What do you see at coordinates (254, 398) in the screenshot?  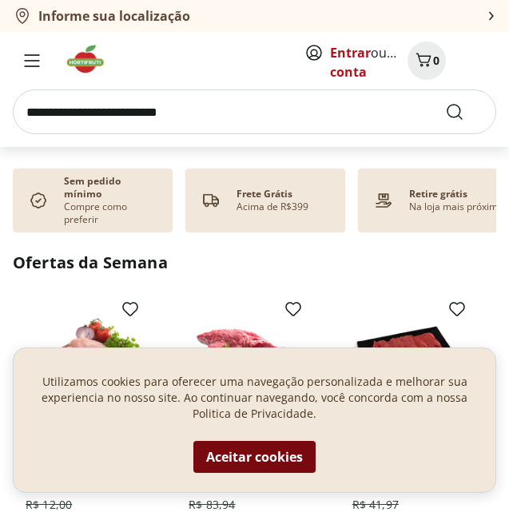 I see `p: Utilizamos cookies para oferecer uma navegação personalizada e melhorar sua experiencia no nosso ...` at bounding box center [254, 398].